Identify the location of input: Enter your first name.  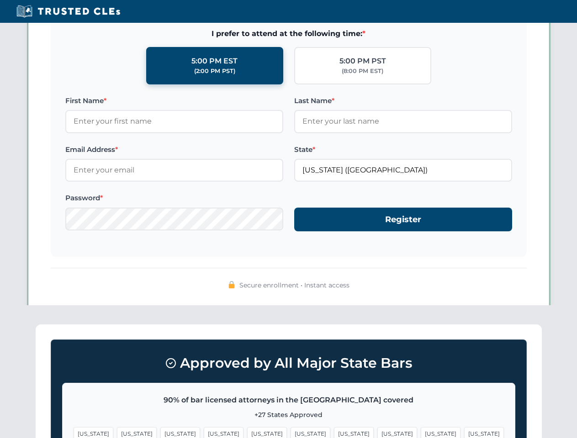
(174, 121).